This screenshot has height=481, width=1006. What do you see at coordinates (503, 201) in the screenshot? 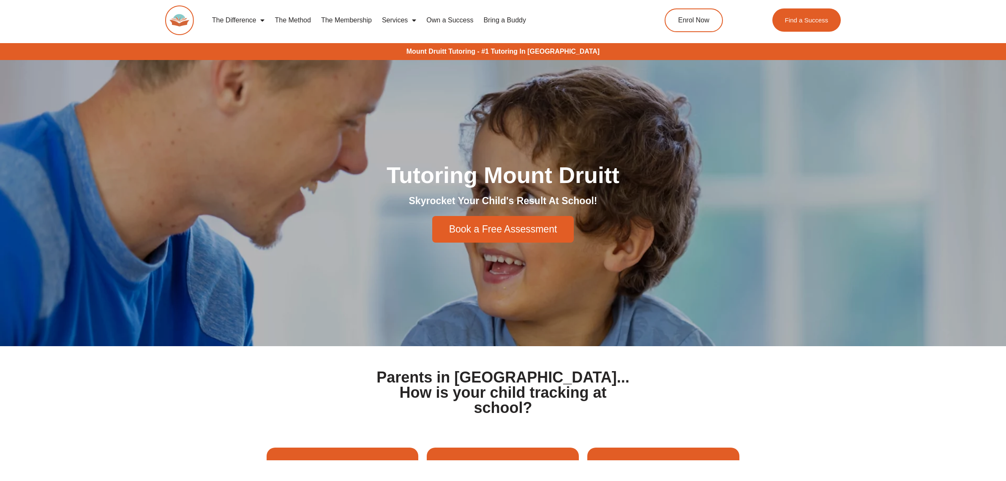
I see `h2: Skyrocket Your Child's Result At School!` at bounding box center [503, 201].